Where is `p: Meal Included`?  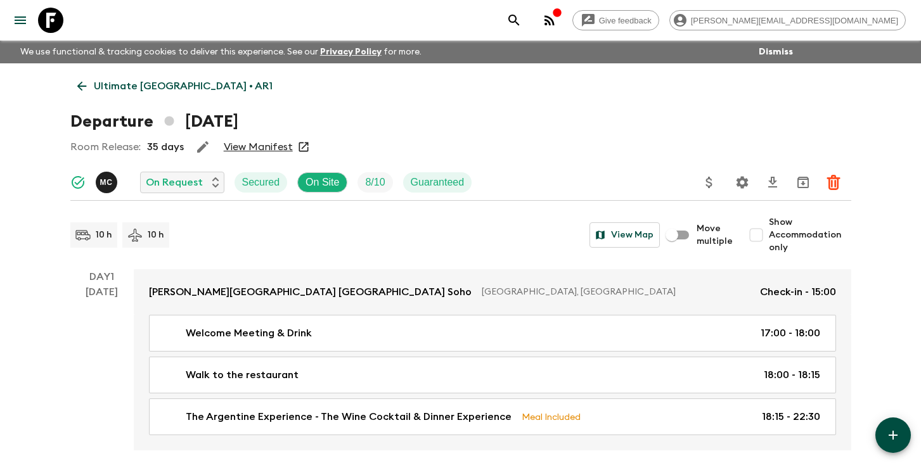 p: Meal Included is located at coordinates (551, 417).